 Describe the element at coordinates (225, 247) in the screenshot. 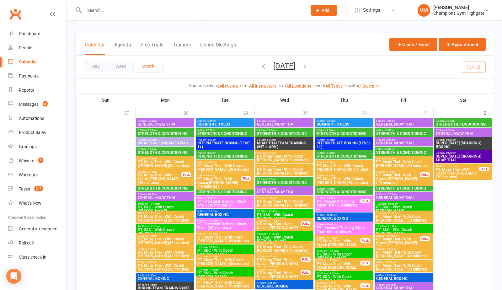

I see `span: 10:00am` at that location.